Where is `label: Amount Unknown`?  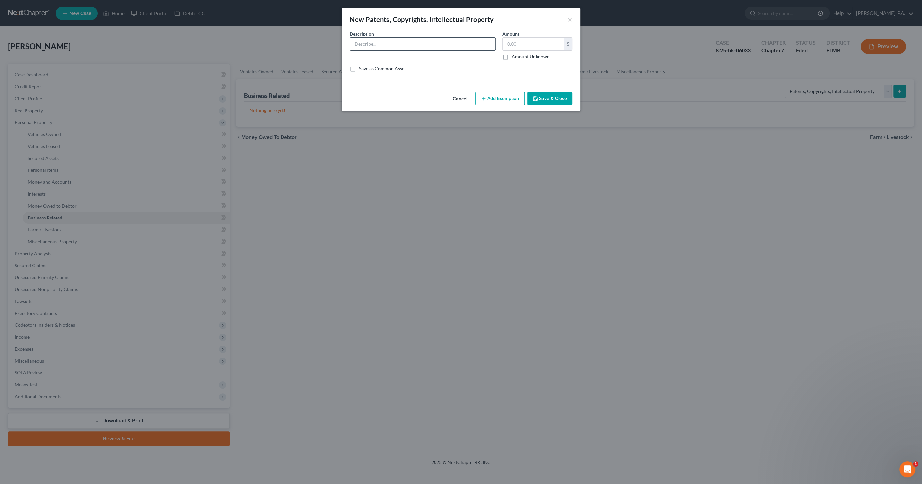
label: Amount Unknown is located at coordinates (530, 57).